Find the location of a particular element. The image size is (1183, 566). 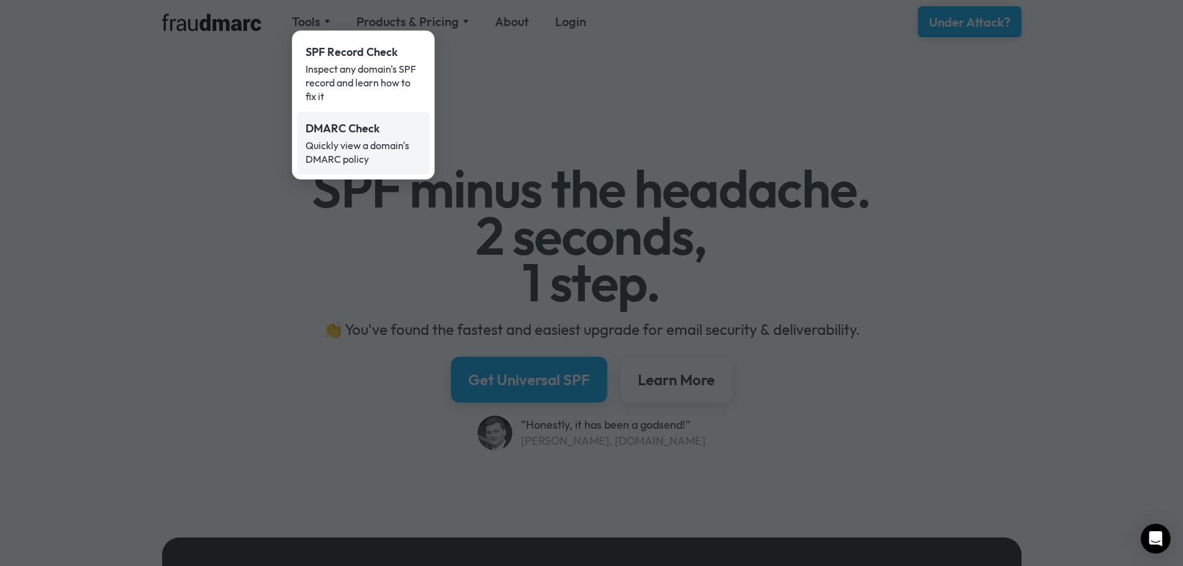

div: SPF Record Check is located at coordinates (363, 52).